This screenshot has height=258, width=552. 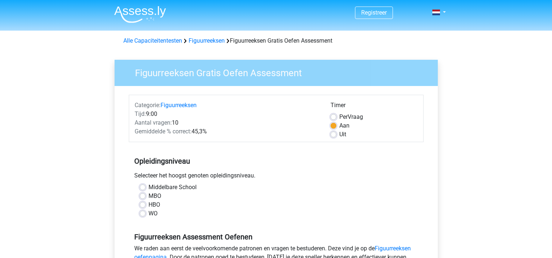 I want to click on span: Aantal vragen:, so click(x=153, y=123).